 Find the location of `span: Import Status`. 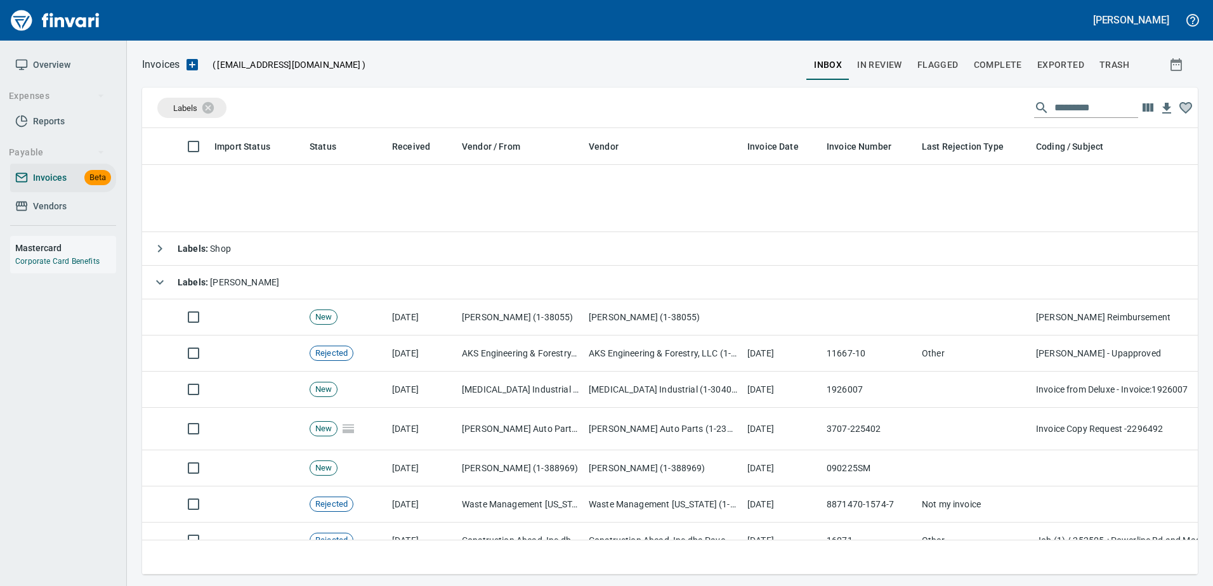

span: Import Status is located at coordinates (242, 147).